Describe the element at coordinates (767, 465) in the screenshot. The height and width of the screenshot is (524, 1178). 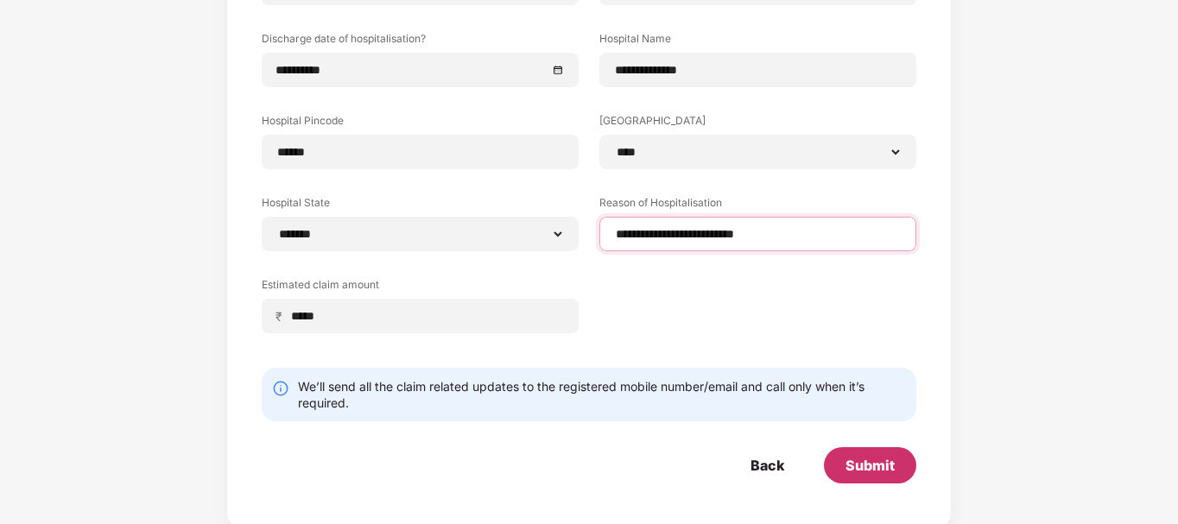
I see `div: Back` at that location.